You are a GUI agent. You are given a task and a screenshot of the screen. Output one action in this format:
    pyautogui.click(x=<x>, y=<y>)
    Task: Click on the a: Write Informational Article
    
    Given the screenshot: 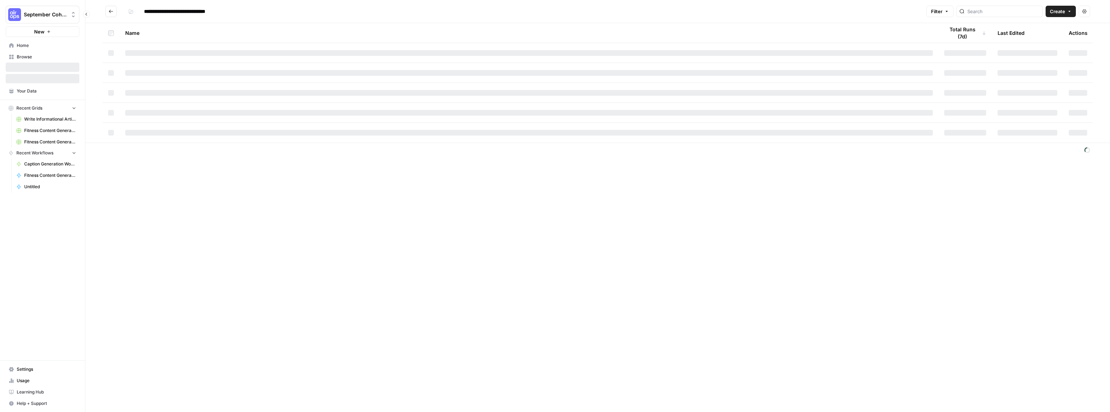 What is the action you would take?
    pyautogui.click(x=46, y=119)
    